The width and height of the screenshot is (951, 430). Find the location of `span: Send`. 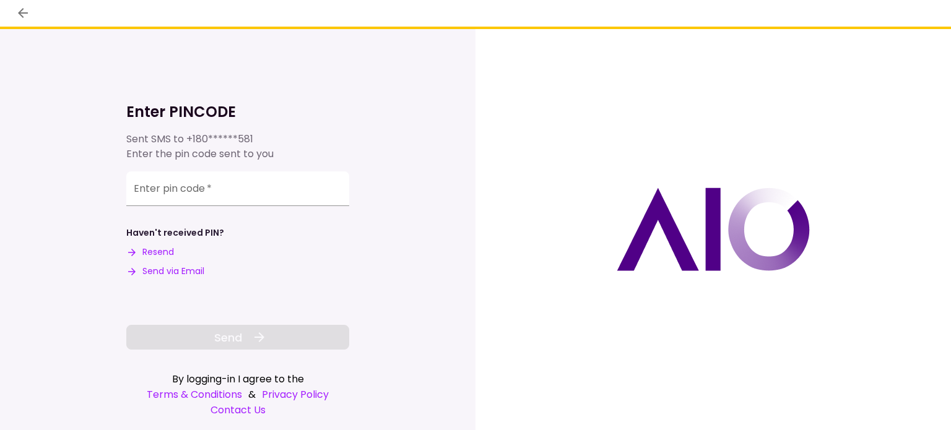

span: Send is located at coordinates (228, 337).